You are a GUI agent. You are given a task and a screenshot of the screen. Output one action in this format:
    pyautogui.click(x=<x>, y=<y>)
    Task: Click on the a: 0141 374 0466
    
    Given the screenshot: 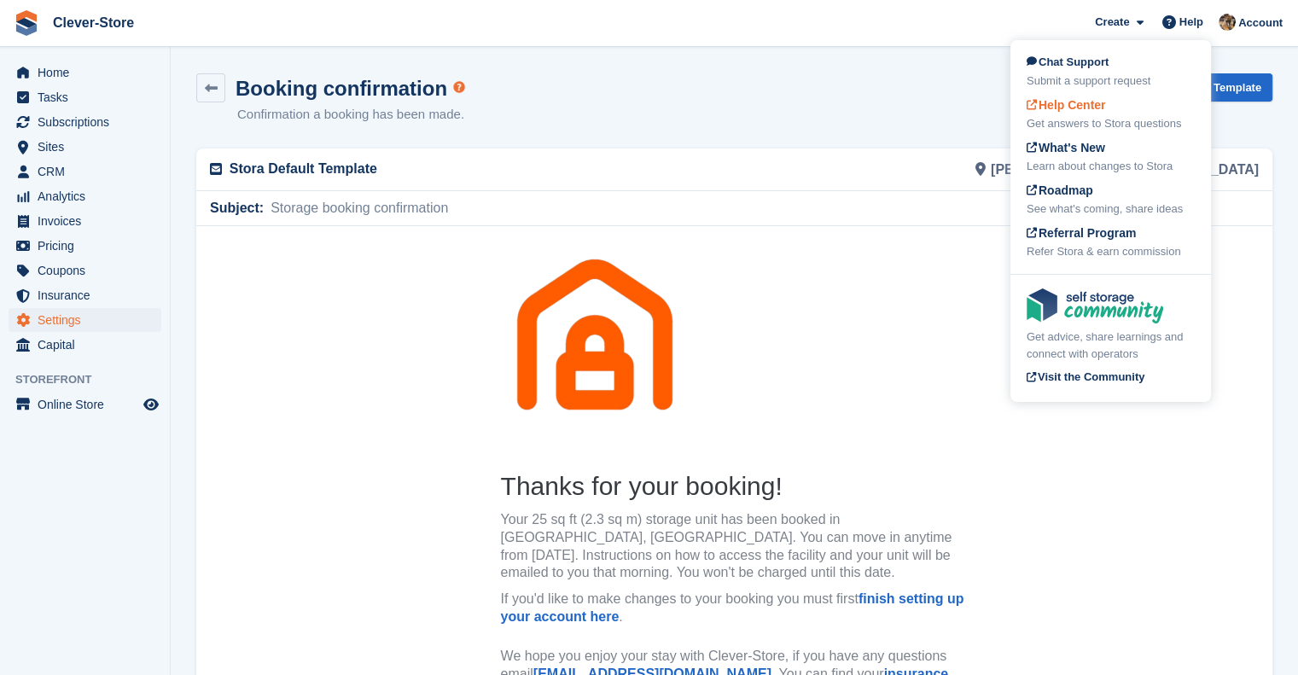 What is the action you would take?
    pyautogui.click(x=393, y=580)
    